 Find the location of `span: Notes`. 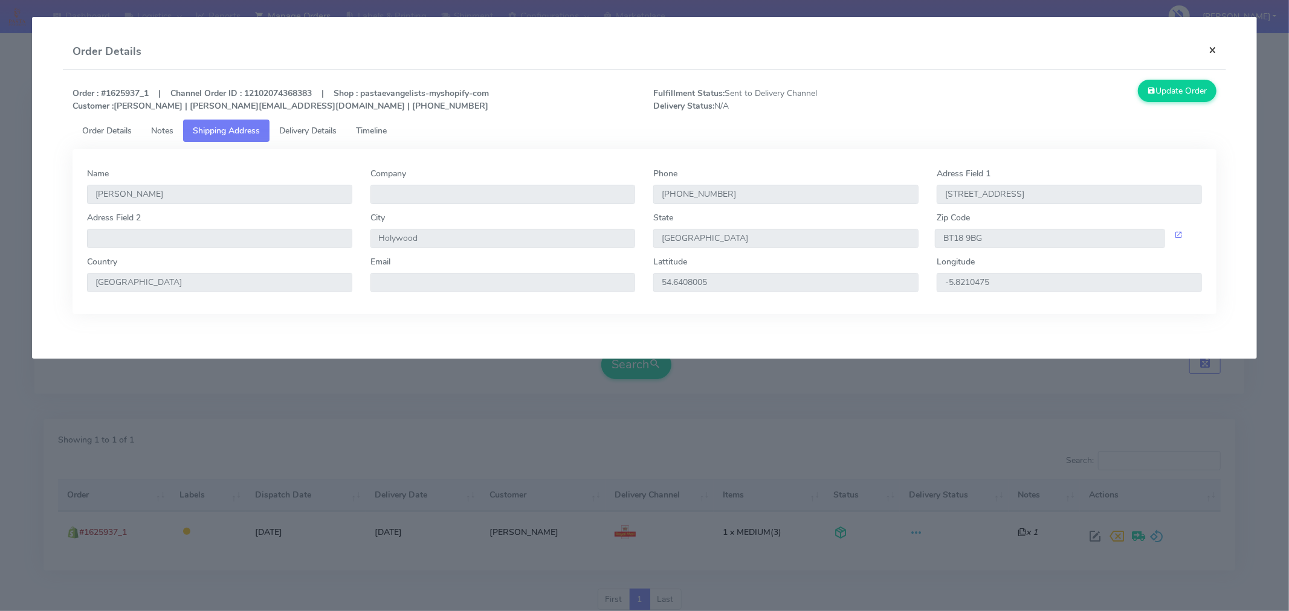

span: Notes is located at coordinates (162, 130).